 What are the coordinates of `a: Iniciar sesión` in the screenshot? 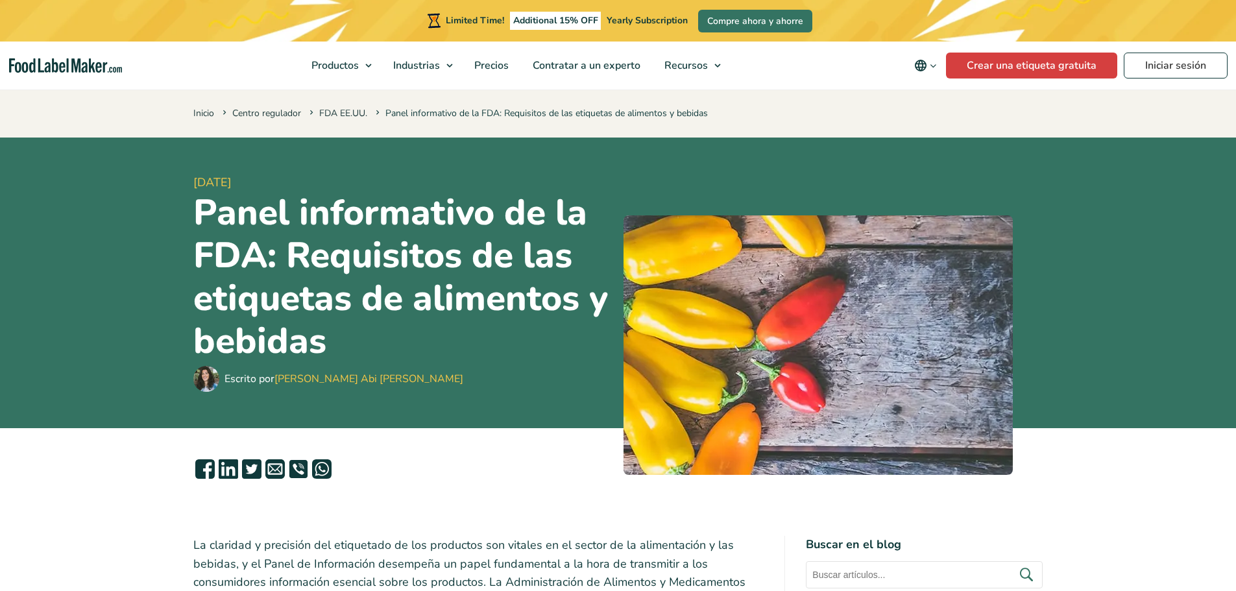 It's located at (1175, 66).